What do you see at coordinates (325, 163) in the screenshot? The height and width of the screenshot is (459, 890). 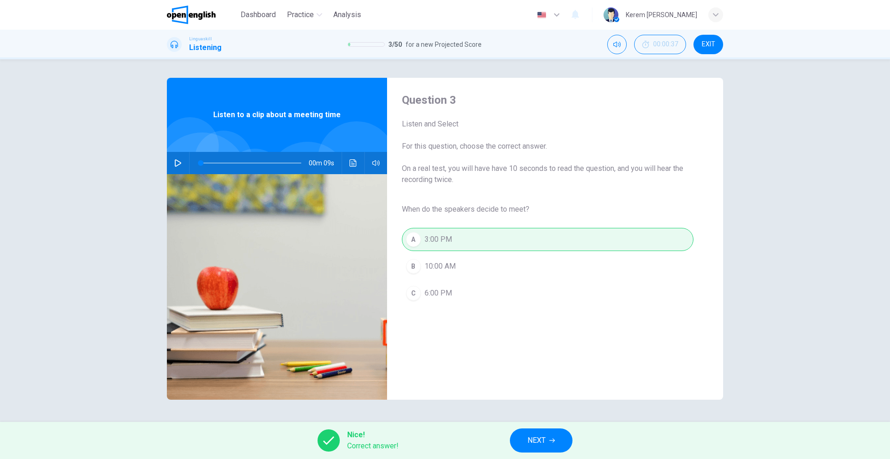 I see `span: 00m 09s` at bounding box center [325, 163].